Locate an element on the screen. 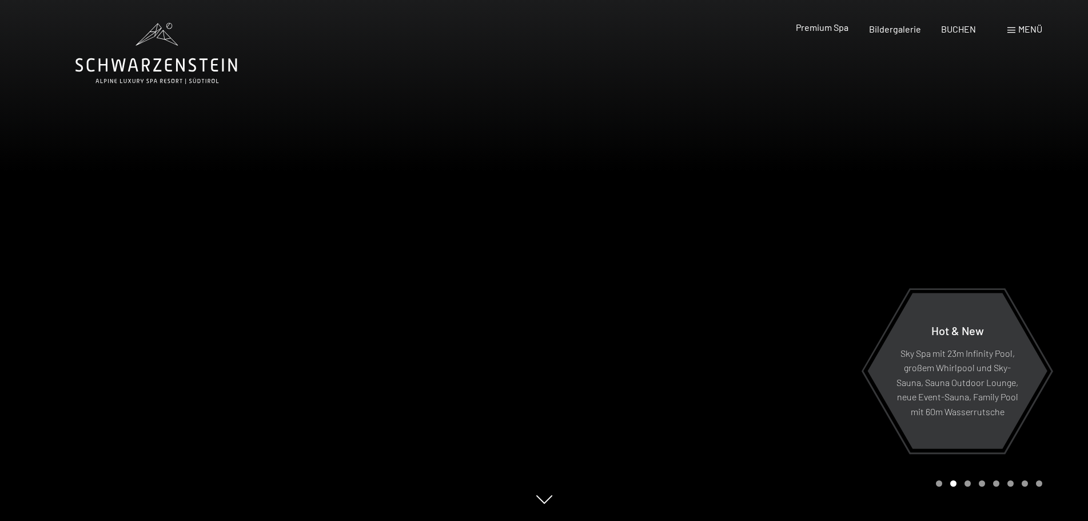 This screenshot has width=1088, height=521. div: Carousel Page 5 is located at coordinates (996, 483).